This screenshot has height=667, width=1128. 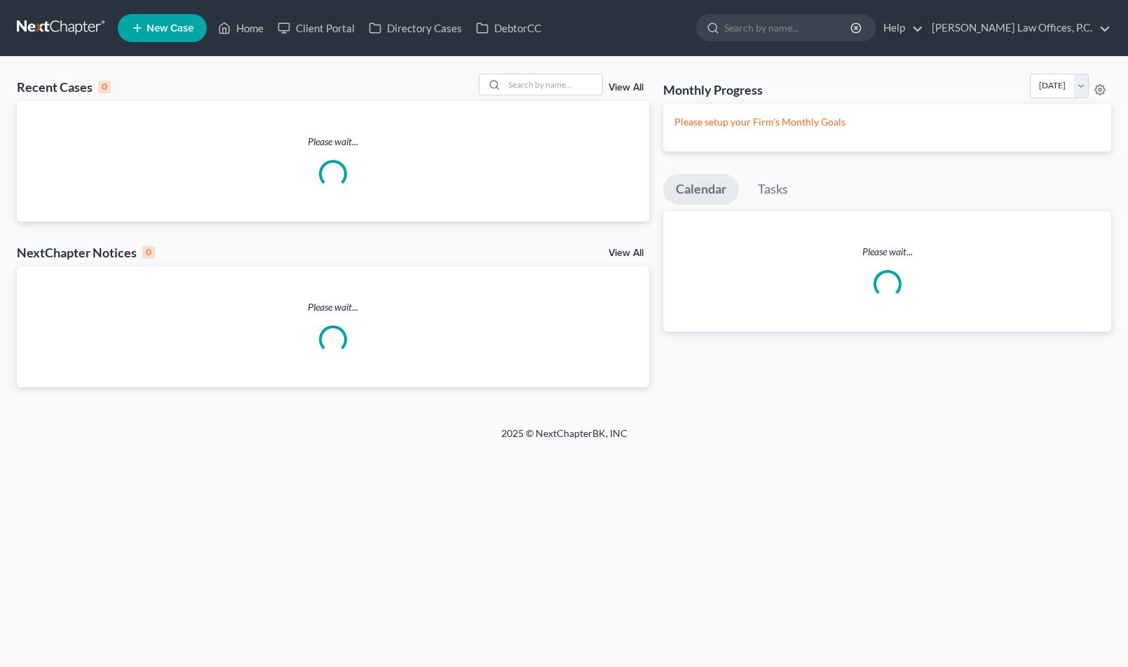 I want to click on h3: Monthly Progress, so click(x=713, y=90).